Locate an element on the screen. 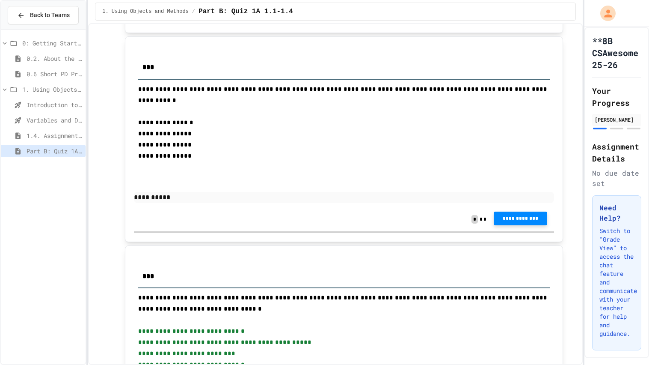 The height and width of the screenshot is (365, 649). div: My Account is located at coordinates (605, 13).